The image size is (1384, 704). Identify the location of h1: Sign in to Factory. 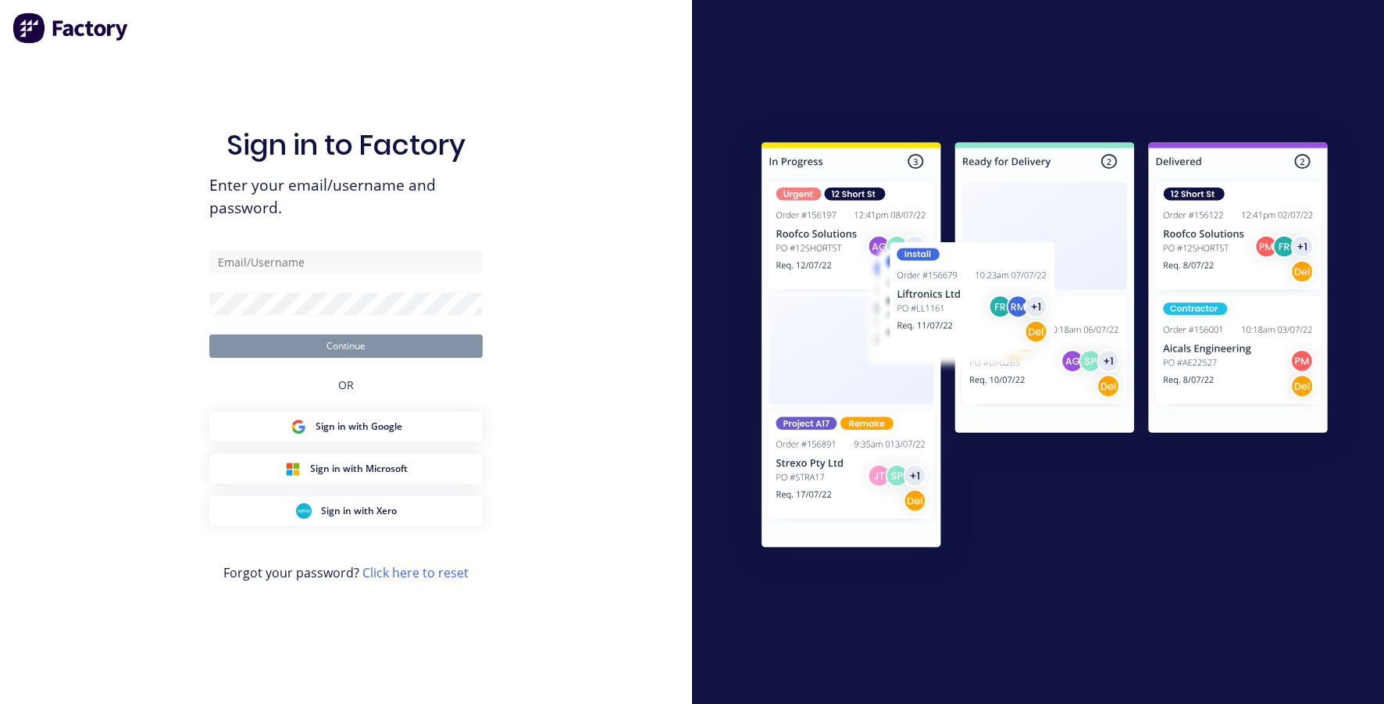
(346, 145).